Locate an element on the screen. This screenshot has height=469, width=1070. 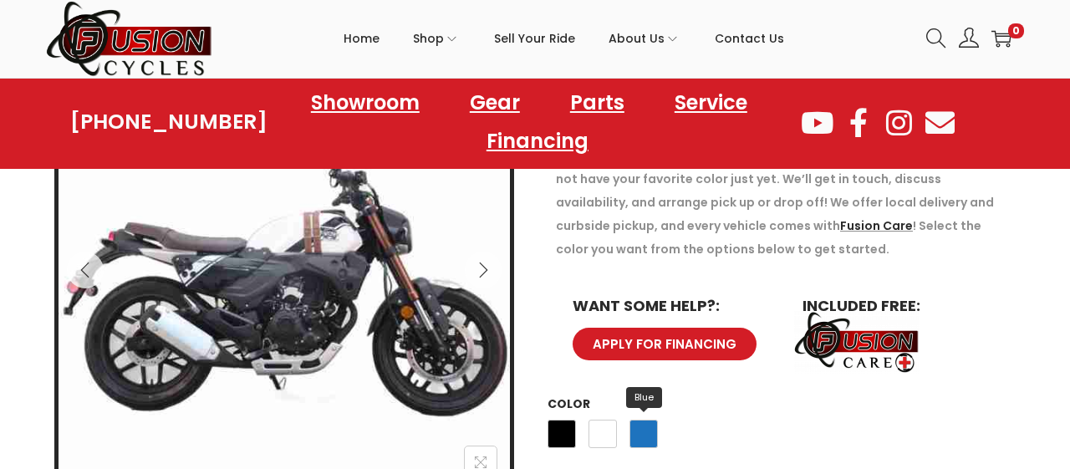
span: Sell Your Ride is located at coordinates (534, 38).